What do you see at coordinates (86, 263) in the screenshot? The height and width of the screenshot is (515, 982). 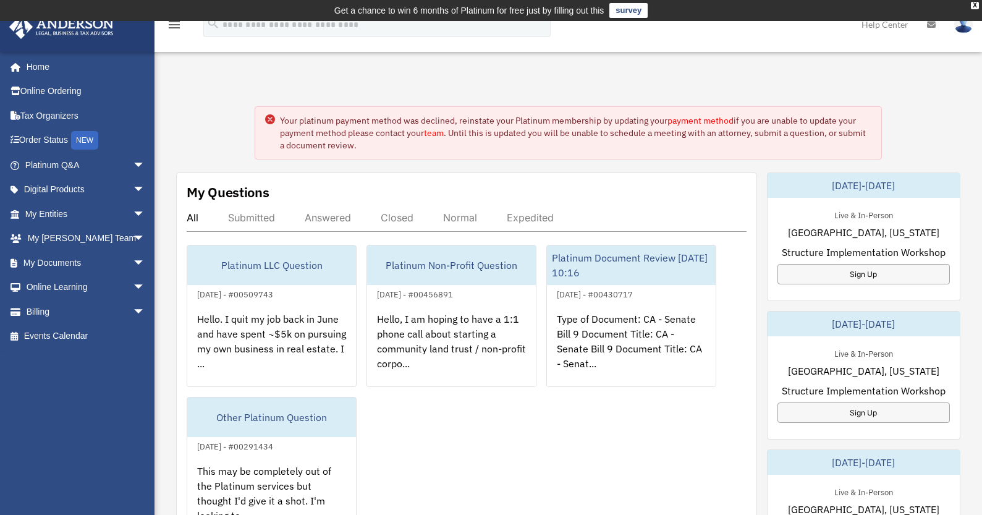 I see `a: My Documentsarrow_drop_down` at bounding box center [86, 263].